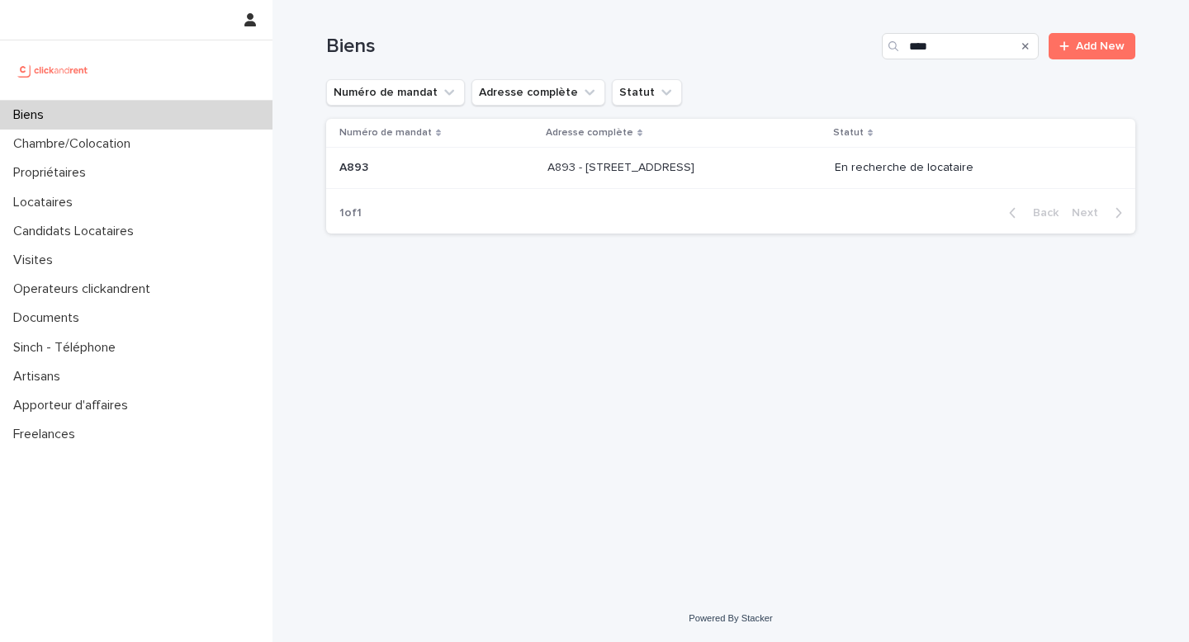 The width and height of the screenshot is (1189, 642). I want to click on p: Biens, so click(31, 115).